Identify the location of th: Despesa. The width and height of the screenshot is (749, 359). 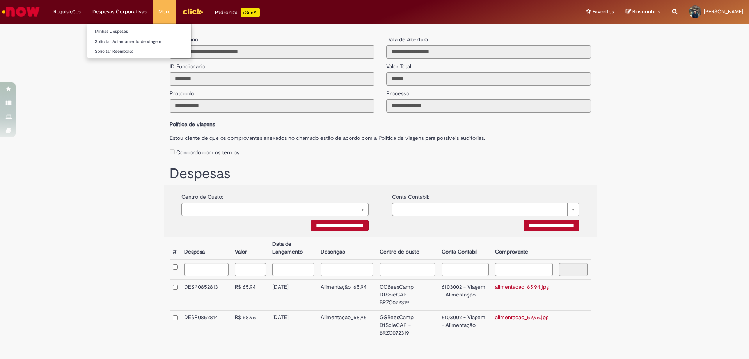
(206, 248).